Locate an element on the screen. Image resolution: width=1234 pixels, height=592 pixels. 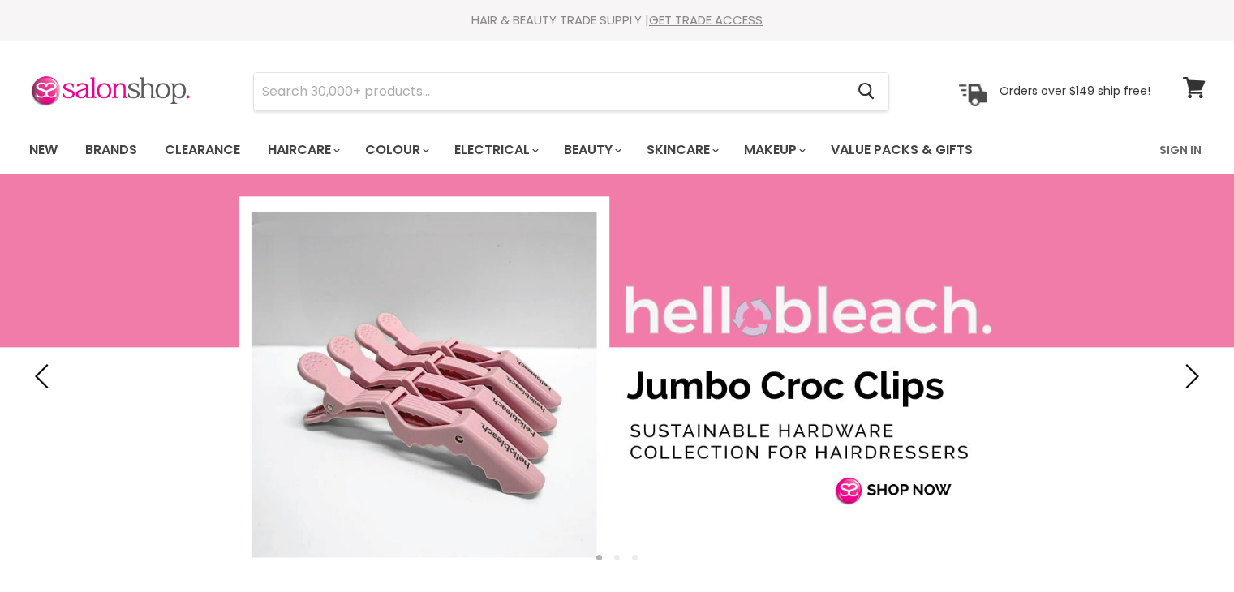
li: Page dot 2 is located at coordinates (617, 557).